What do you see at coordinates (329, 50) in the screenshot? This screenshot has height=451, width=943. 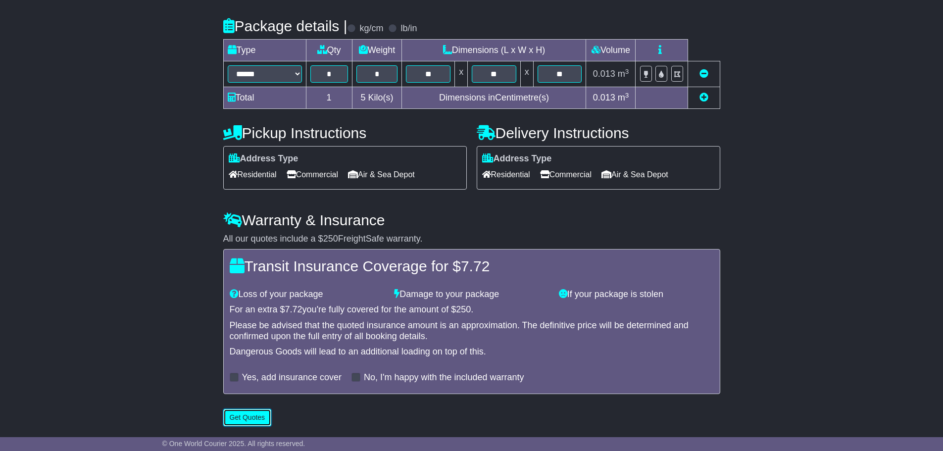 I see `td: Qty` at bounding box center [329, 50].